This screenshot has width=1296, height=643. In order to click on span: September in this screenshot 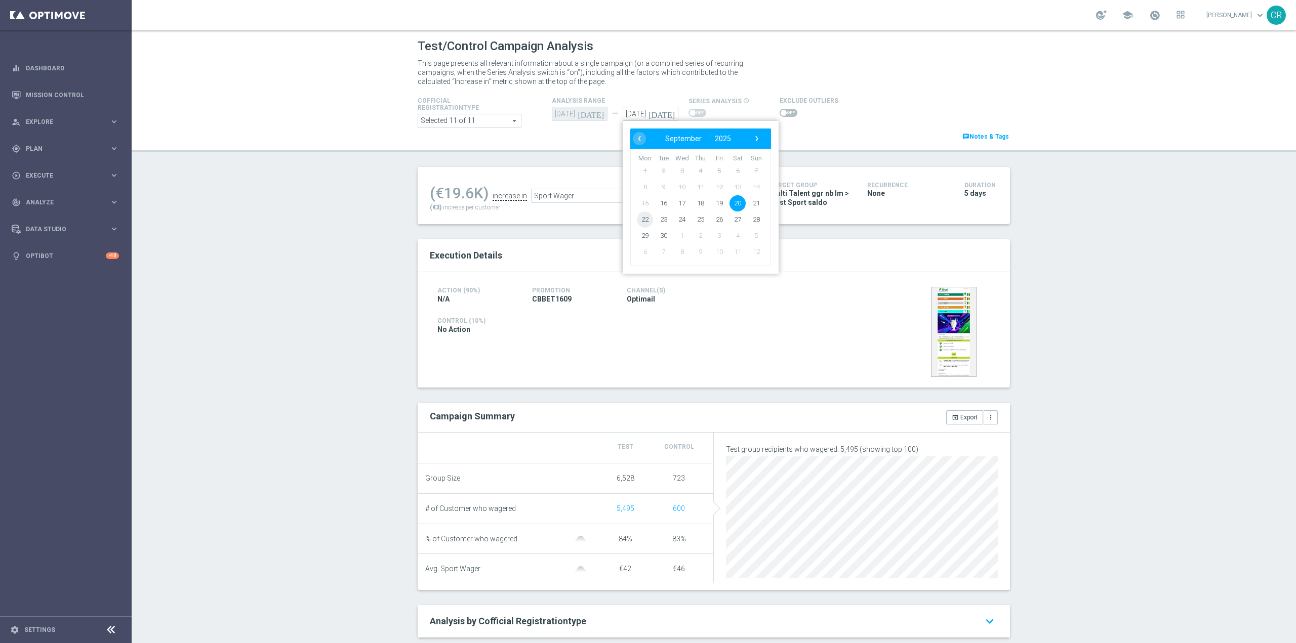, I will do `click(683, 139)`.